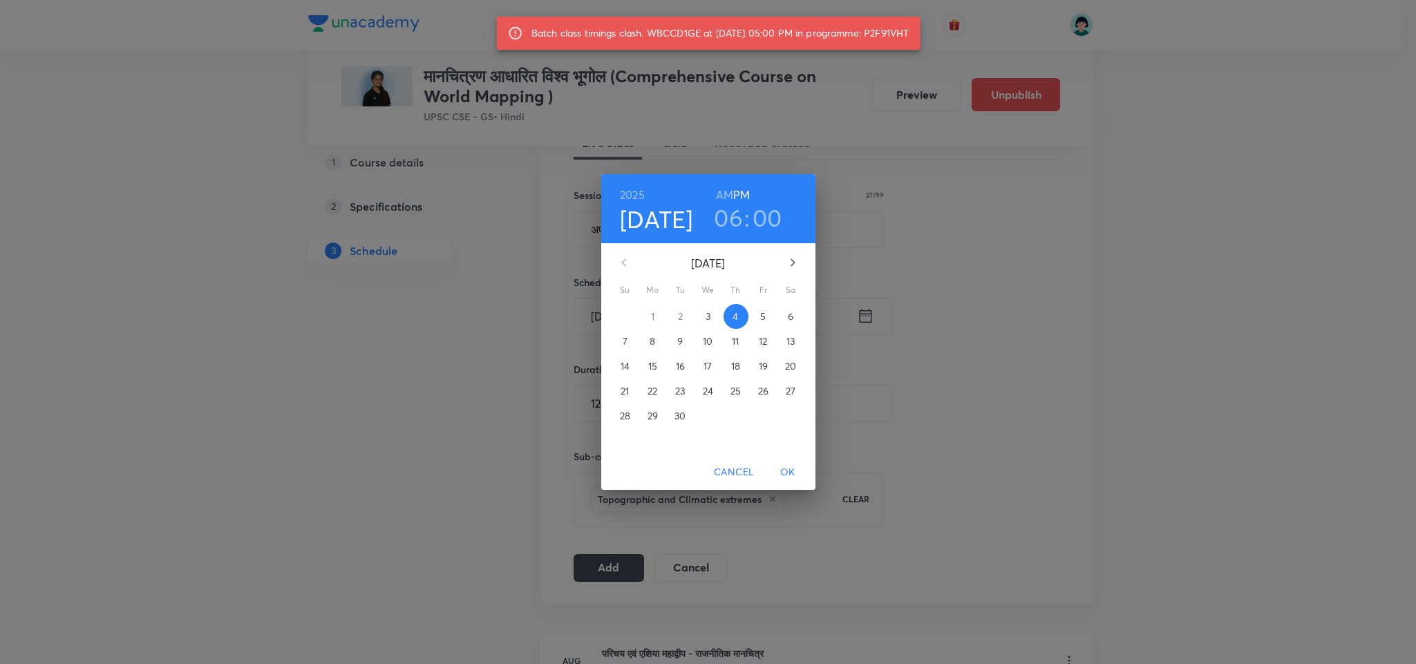 The width and height of the screenshot is (1416, 664). What do you see at coordinates (724, 195) in the screenshot?
I see `h6: AM` at bounding box center [724, 195].